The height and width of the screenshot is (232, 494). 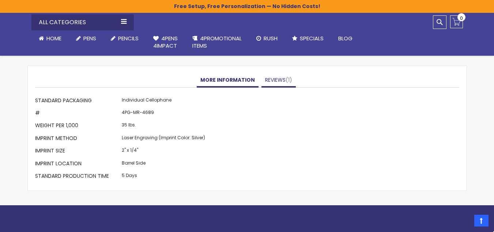 What do you see at coordinates (271, 38) in the screenshot?
I see `span: Rush` at bounding box center [271, 38].